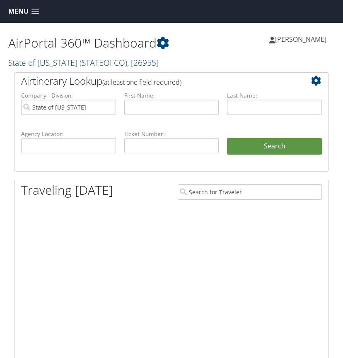  Describe the element at coordinates (103, 62) in the screenshot. I see `span: ( STATEOFCO )` at that location.